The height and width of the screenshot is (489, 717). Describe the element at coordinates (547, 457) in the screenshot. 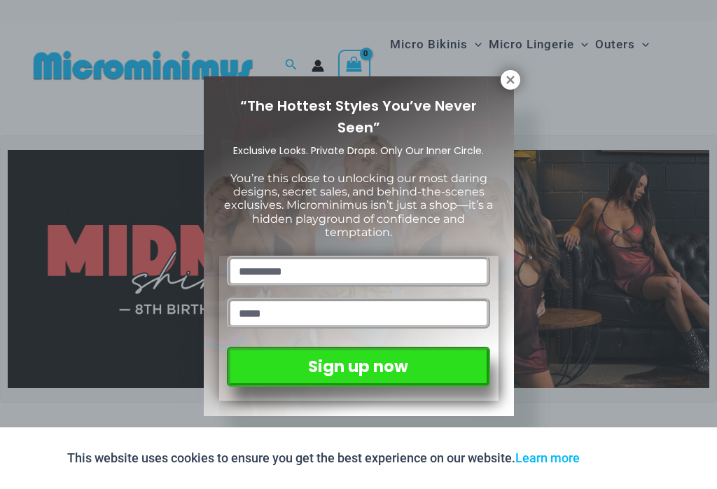

I see `a: Learn more` at that location.